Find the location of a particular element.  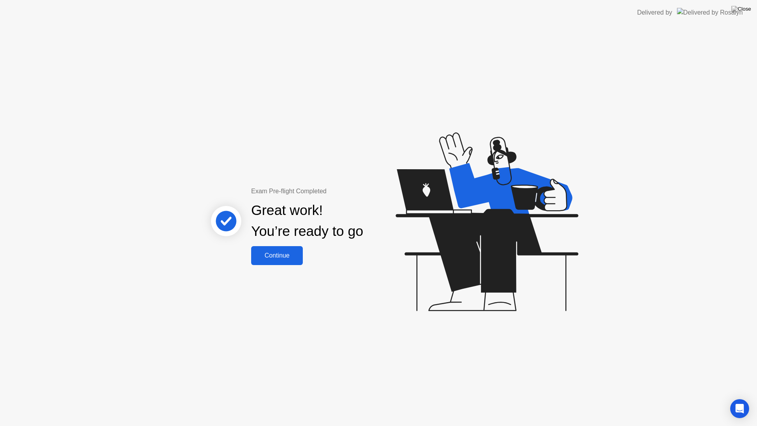

div: Great work! You’re ready to go is located at coordinates (307, 221).